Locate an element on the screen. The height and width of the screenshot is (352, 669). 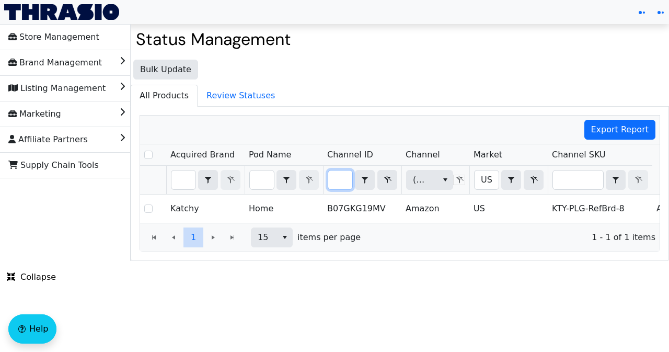
span: Review Statuses is located at coordinates (241, 96).